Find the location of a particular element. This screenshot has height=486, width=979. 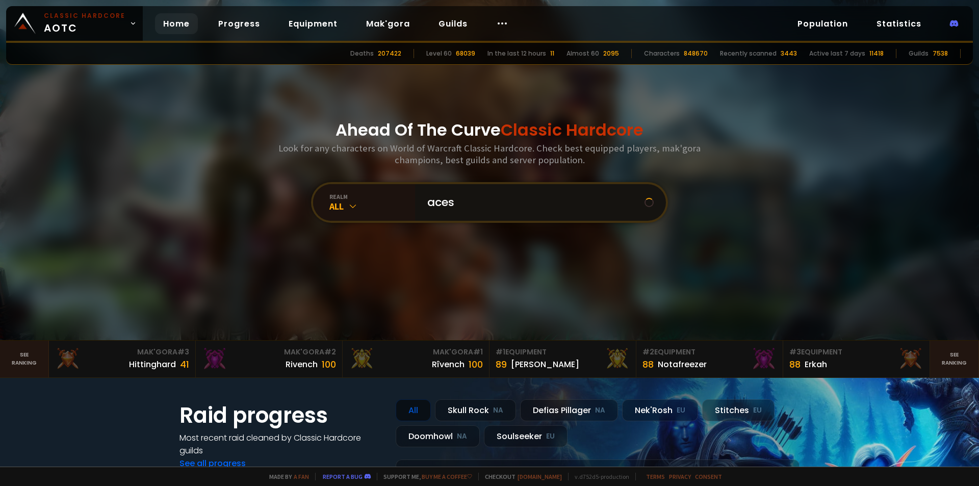

div: Stitches is located at coordinates (738, 410).